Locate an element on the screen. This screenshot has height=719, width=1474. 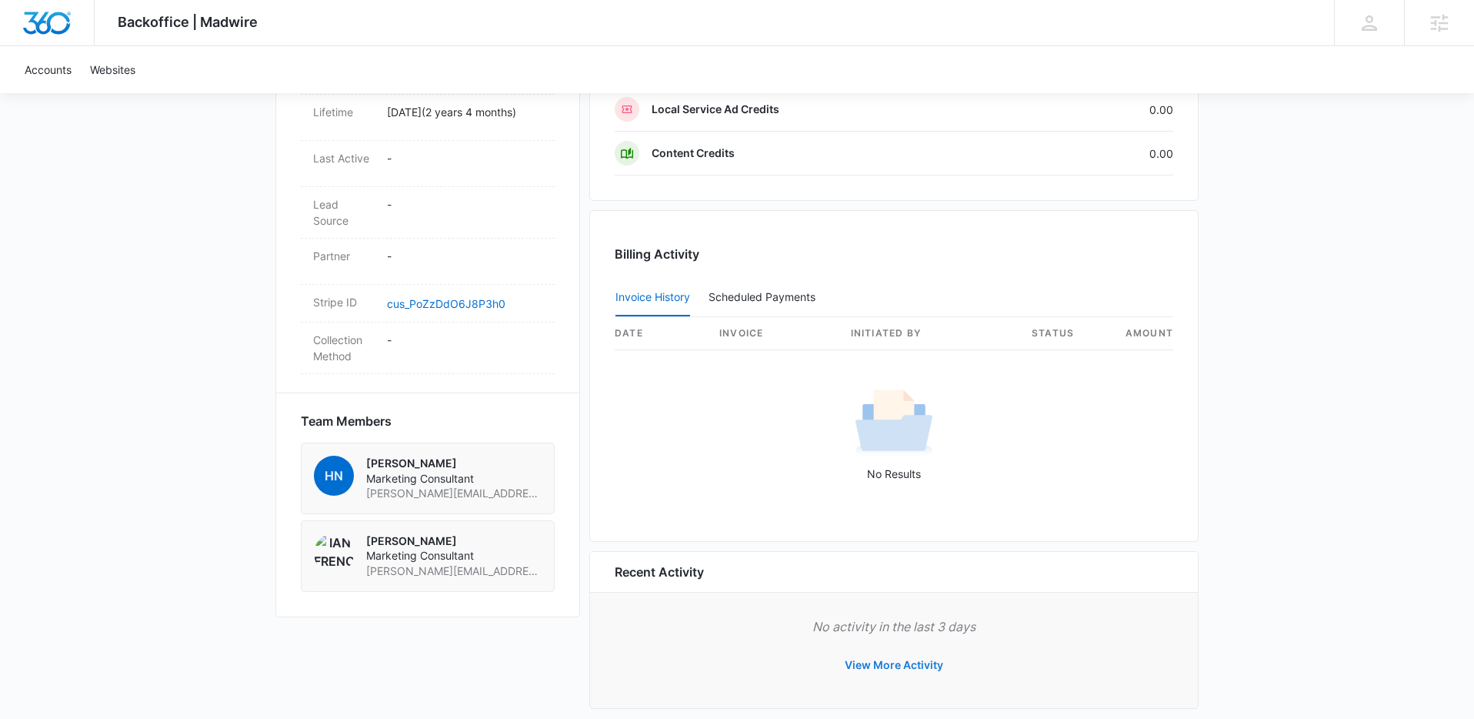
div: Collection Method- is located at coordinates (428, 348).